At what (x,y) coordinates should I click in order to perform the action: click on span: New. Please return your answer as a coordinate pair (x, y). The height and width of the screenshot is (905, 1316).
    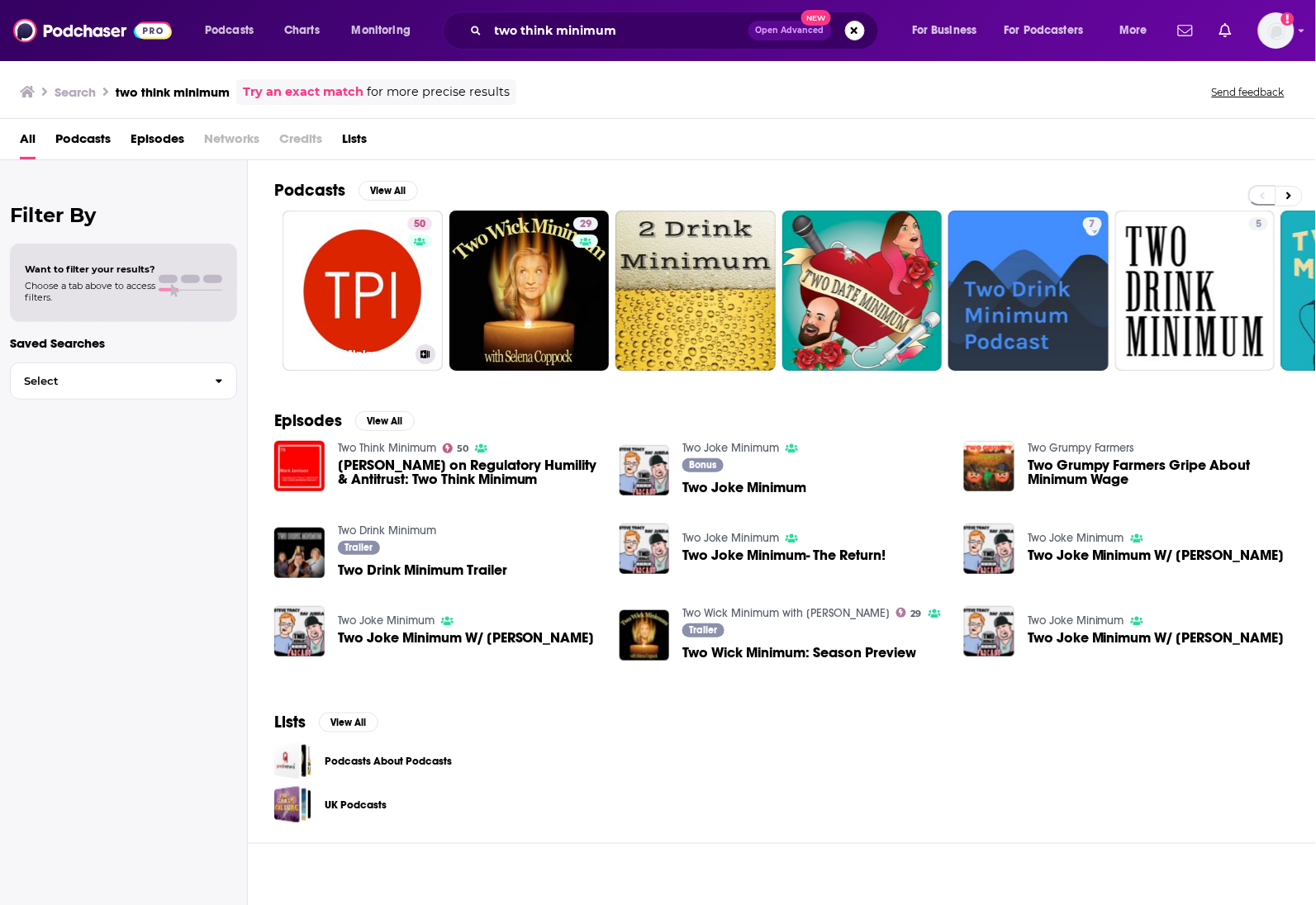
    Looking at the image, I should click on (816, 18).